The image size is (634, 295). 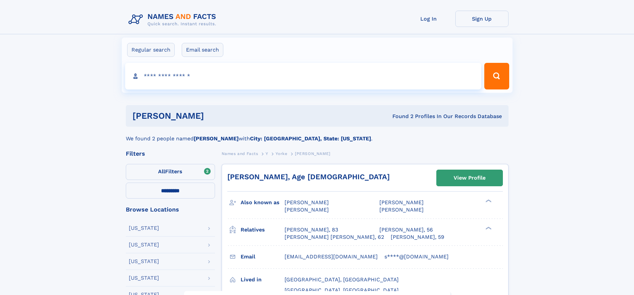 I want to click on a: Yorke, so click(x=281, y=153).